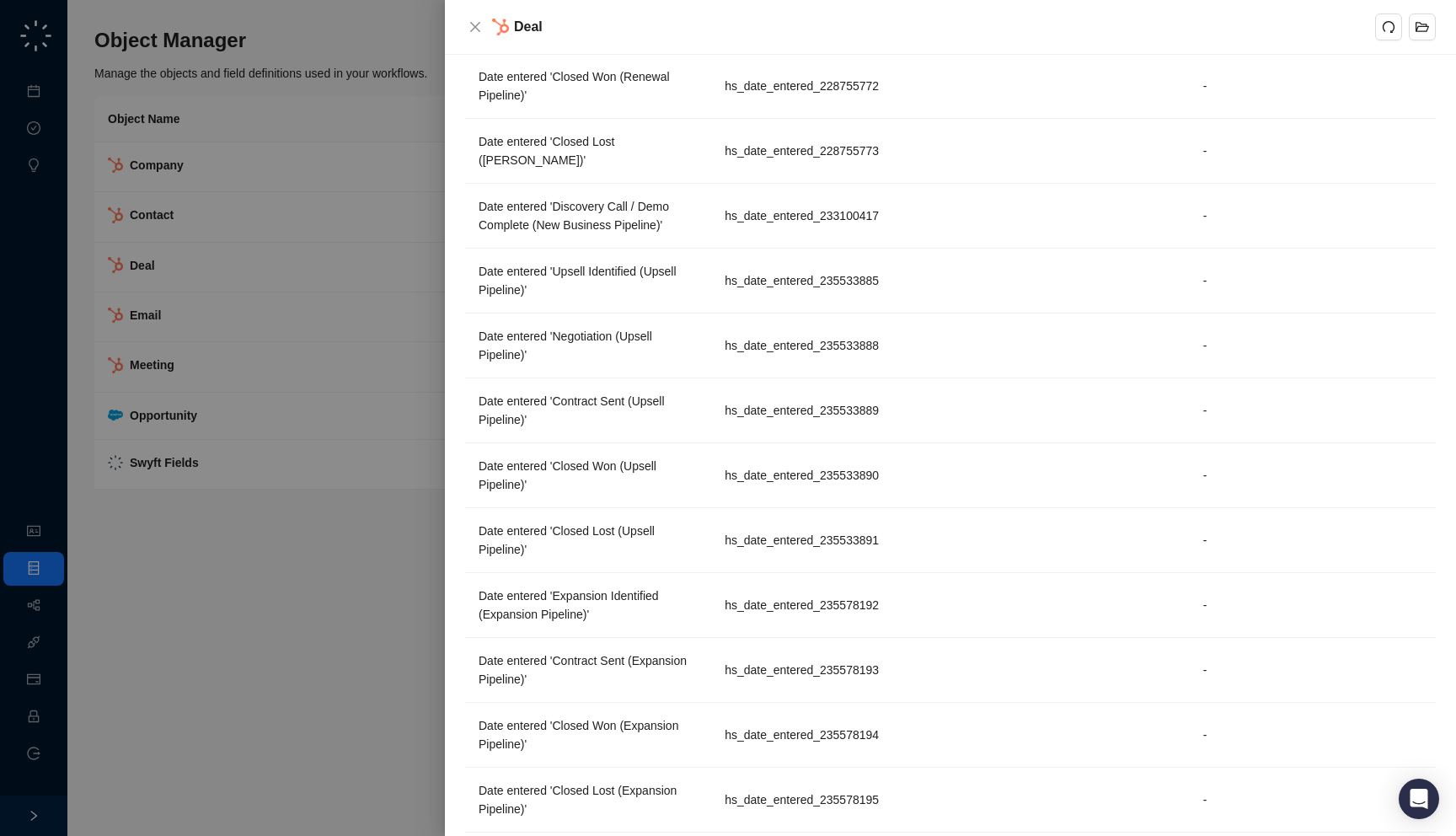 The image size is (1456, 836). What do you see at coordinates (567, 540) in the screenshot?
I see `span: Date entered 'Closed Lost (Upsell Pipeline)'` at bounding box center [567, 540].